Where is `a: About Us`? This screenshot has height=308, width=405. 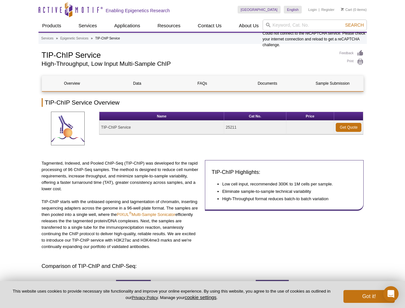 a: About Us is located at coordinates (249, 26).